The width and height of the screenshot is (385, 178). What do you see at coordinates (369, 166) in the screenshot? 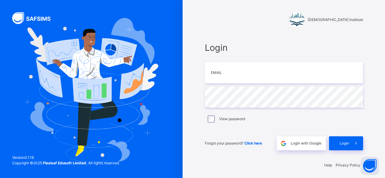
I see `button: Open asap` at bounding box center [369, 166].